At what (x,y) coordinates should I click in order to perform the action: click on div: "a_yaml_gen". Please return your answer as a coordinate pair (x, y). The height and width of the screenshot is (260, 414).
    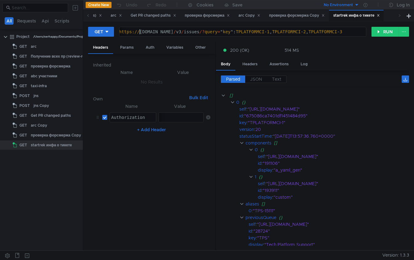
    Looking at the image, I should click on (337, 170).